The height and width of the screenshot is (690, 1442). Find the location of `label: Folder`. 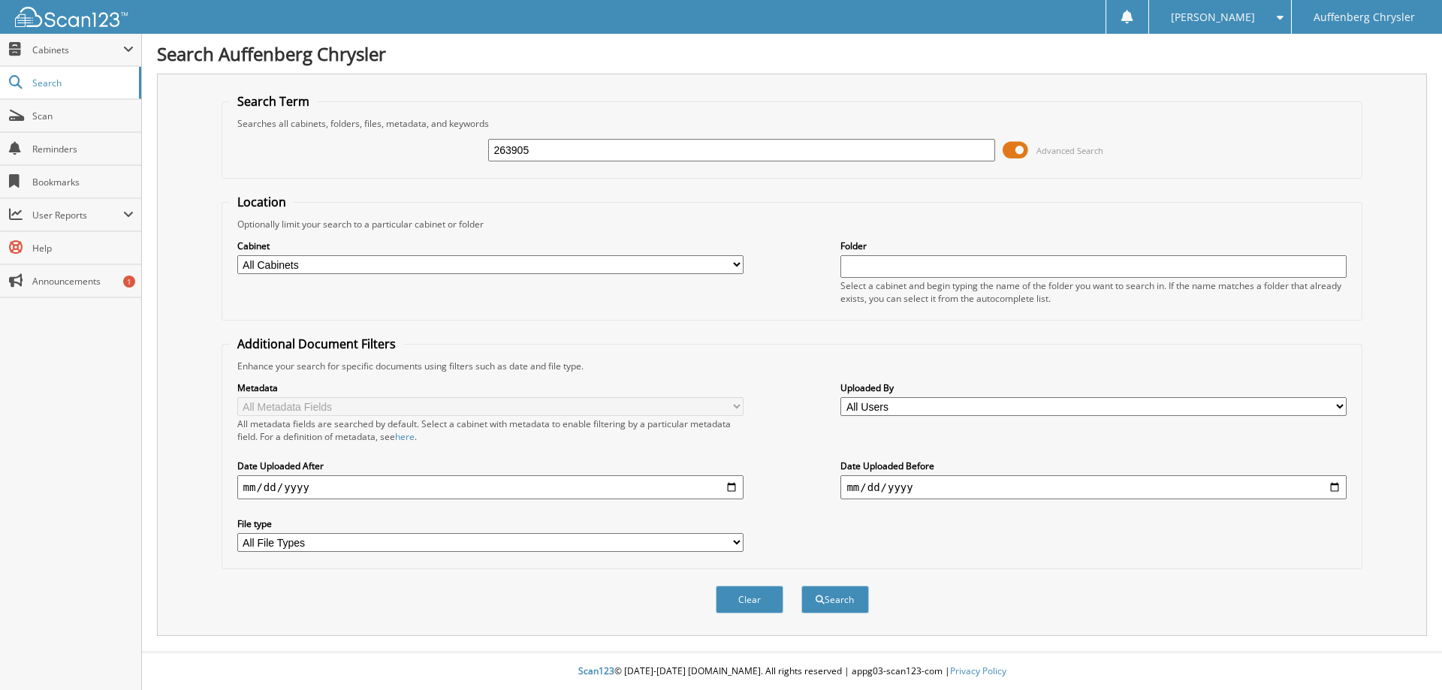

label: Folder is located at coordinates (1094, 246).